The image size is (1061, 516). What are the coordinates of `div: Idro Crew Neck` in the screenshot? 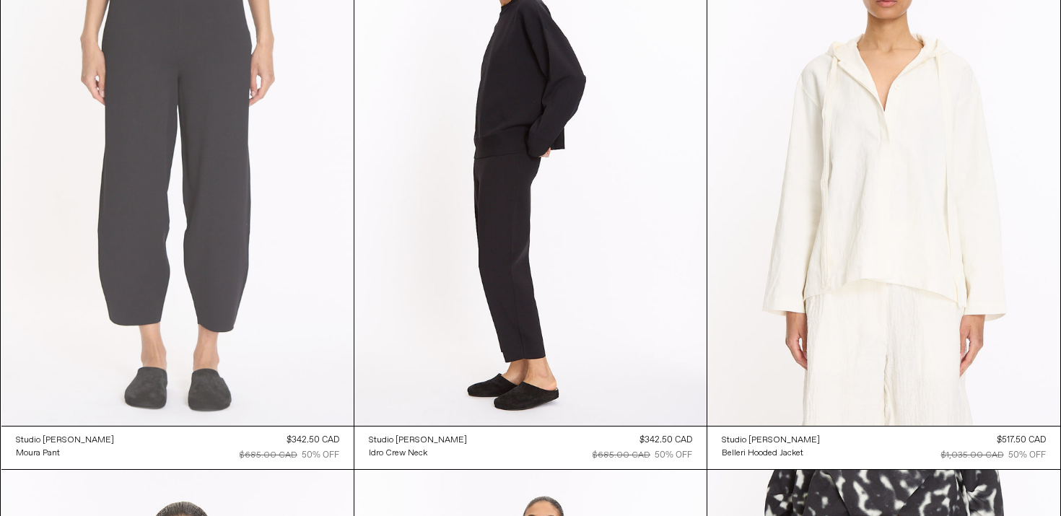 It's located at (398, 453).